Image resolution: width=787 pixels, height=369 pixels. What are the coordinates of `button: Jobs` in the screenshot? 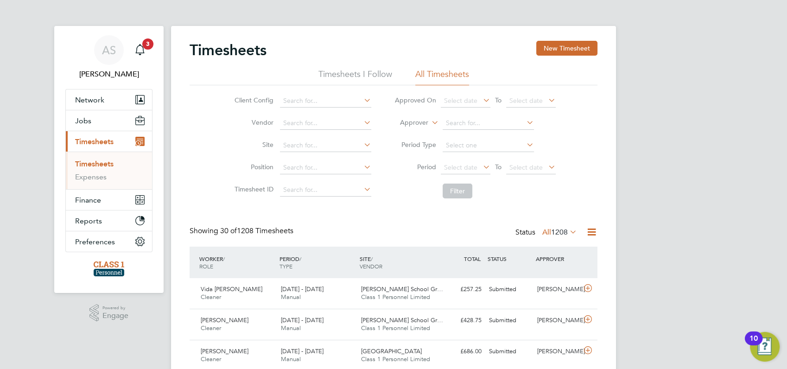 It's located at (109, 121).